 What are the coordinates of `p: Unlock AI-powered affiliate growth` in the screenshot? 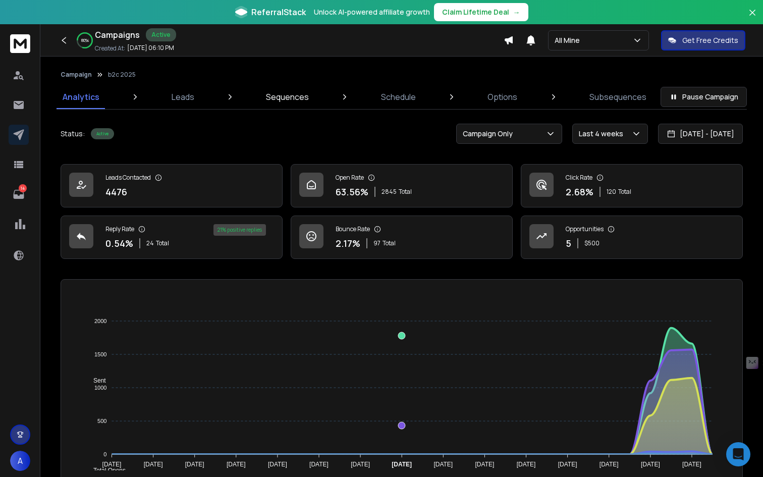 It's located at (372, 12).